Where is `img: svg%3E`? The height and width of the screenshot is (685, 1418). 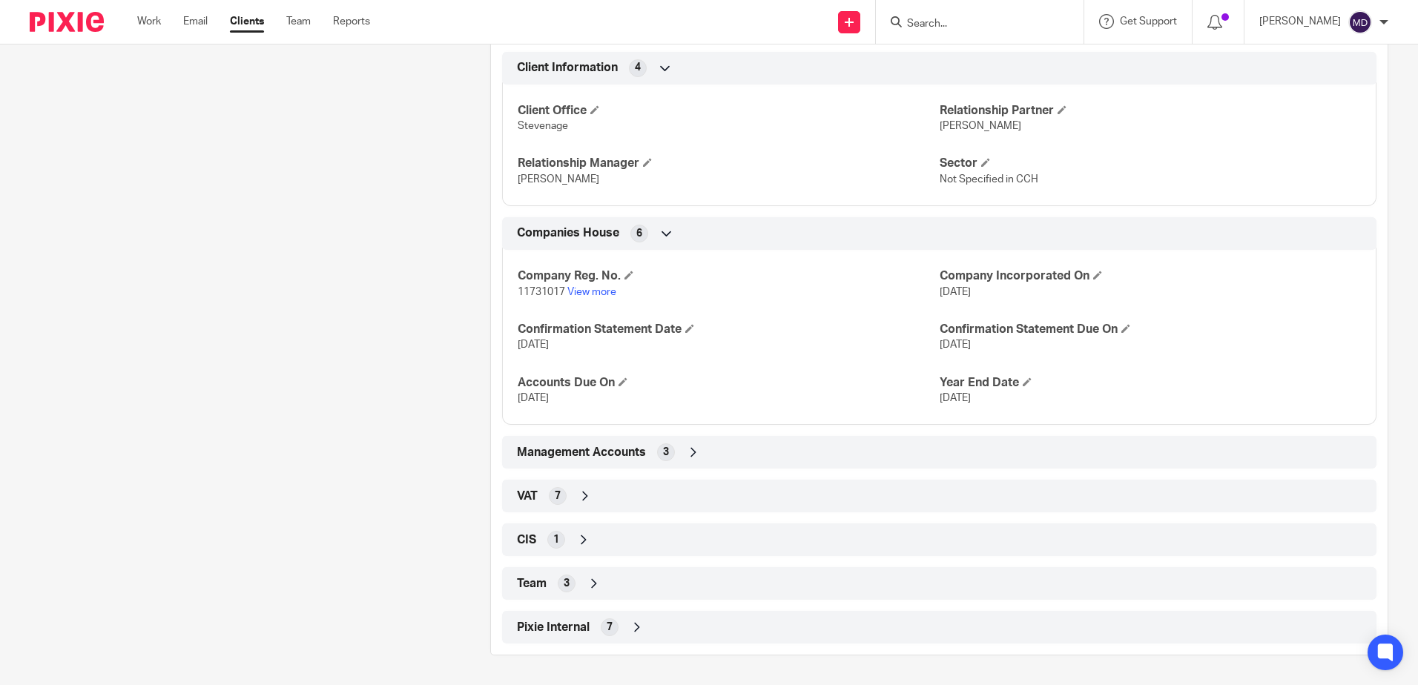
img: svg%3E is located at coordinates (1360, 22).